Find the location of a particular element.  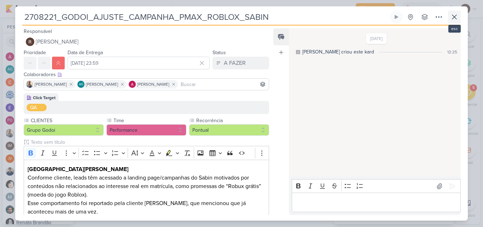

img: Iara Santos is located at coordinates (30, 84).